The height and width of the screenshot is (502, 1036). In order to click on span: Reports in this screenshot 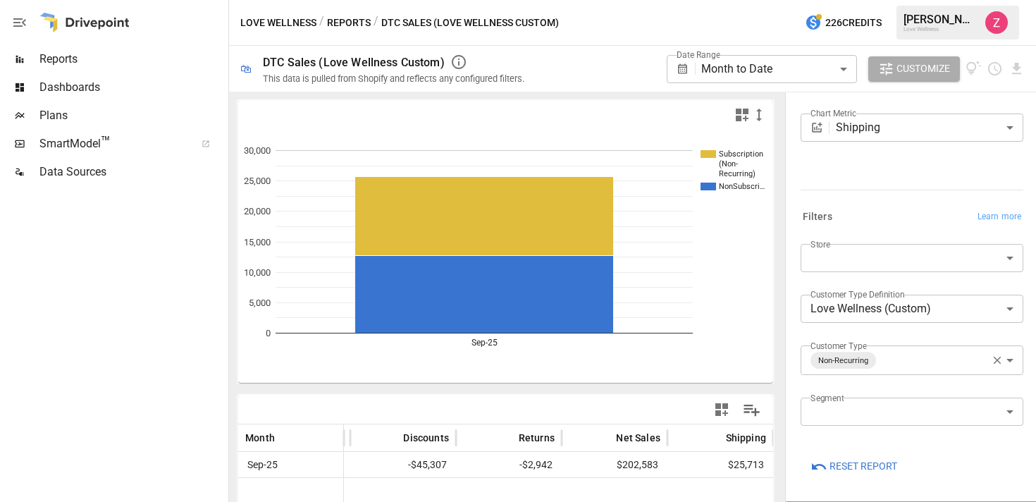, I will do `click(132, 59)`.